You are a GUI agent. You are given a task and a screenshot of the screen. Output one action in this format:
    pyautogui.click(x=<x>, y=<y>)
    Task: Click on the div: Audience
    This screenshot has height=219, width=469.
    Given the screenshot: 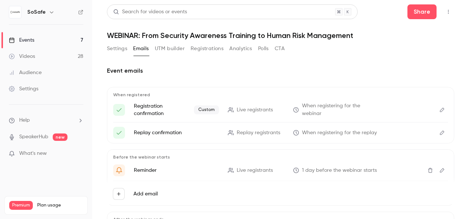 What is the action you would take?
    pyautogui.click(x=25, y=73)
    